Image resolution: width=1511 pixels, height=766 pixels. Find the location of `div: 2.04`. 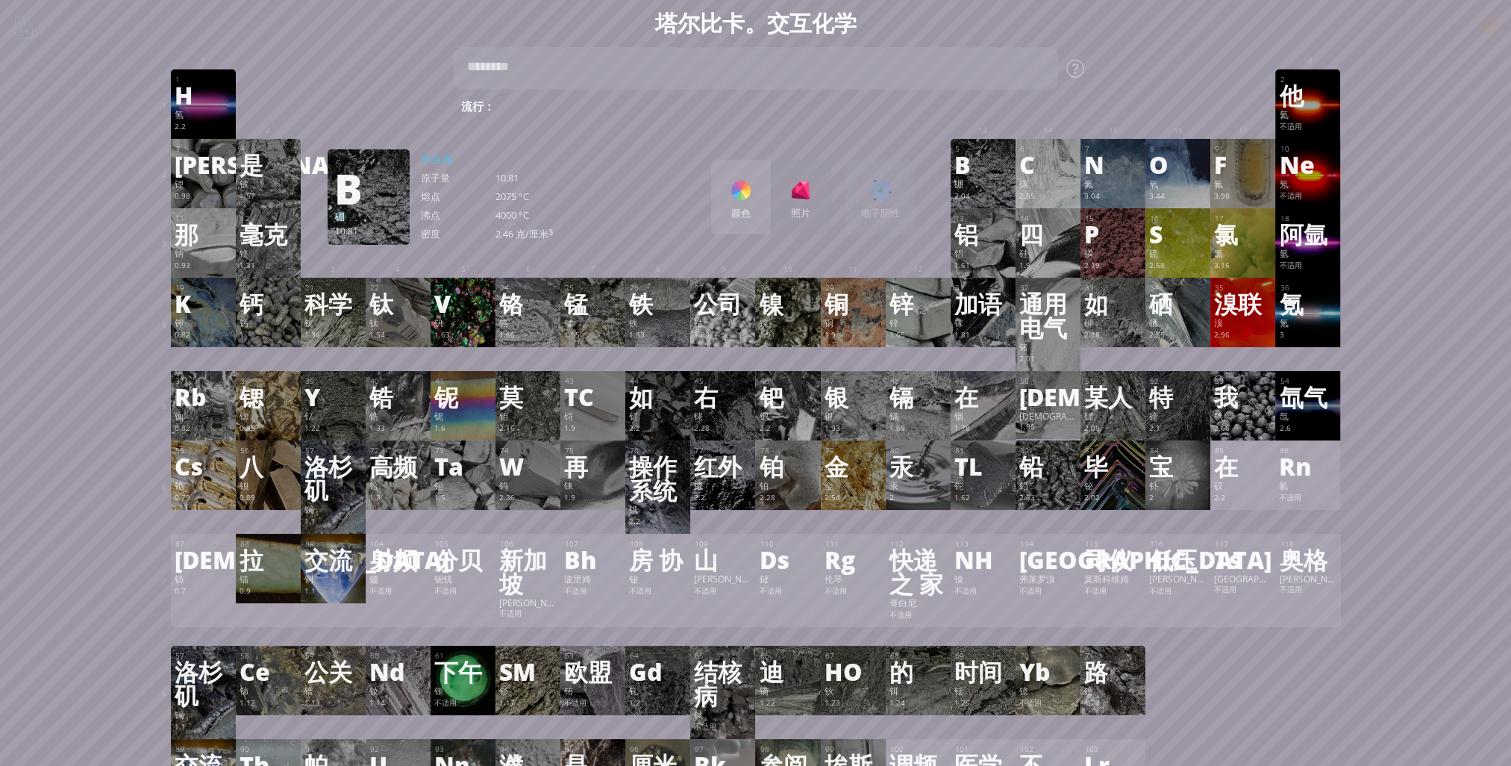

div: 2.04 is located at coordinates (983, 197).